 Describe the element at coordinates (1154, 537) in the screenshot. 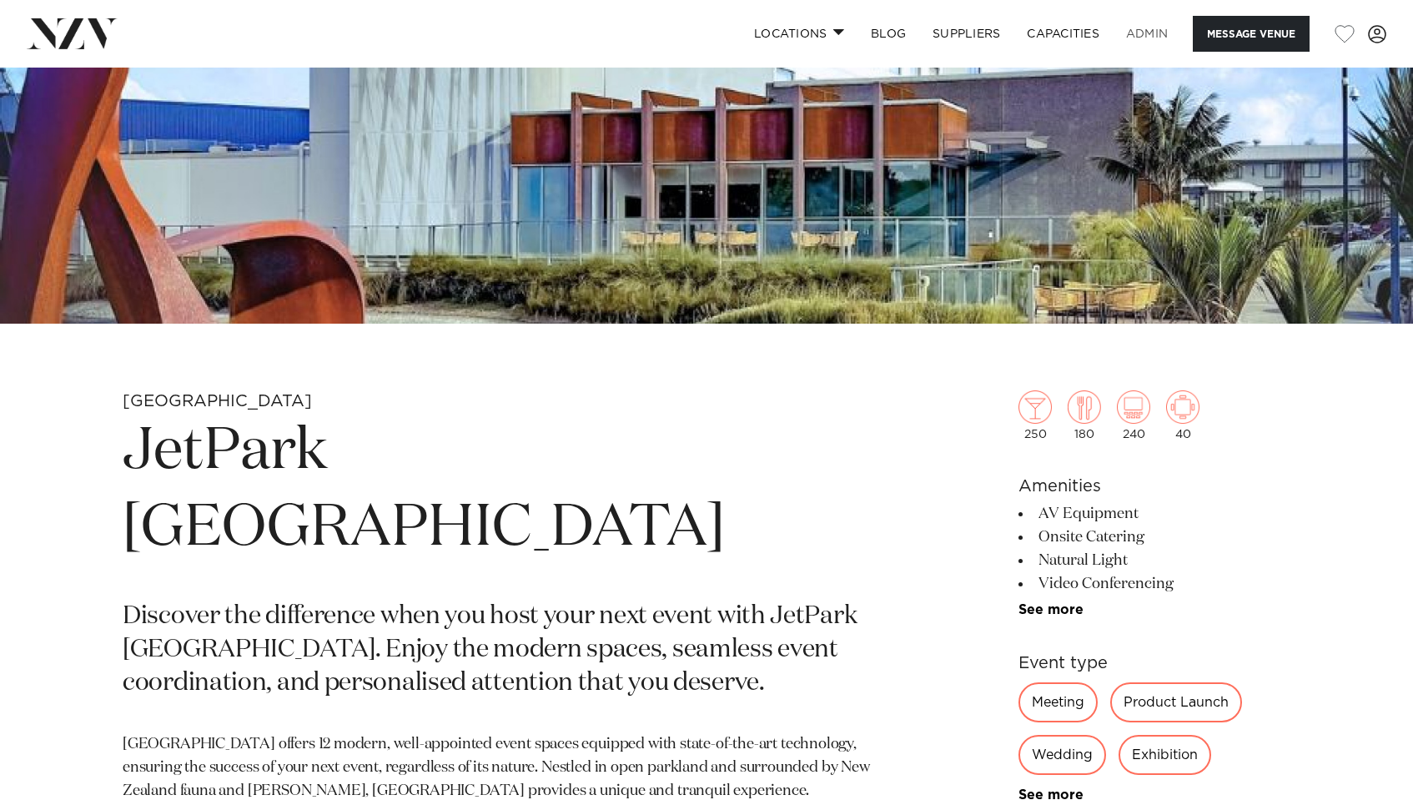

I see `li: Onsite Catering` at that location.